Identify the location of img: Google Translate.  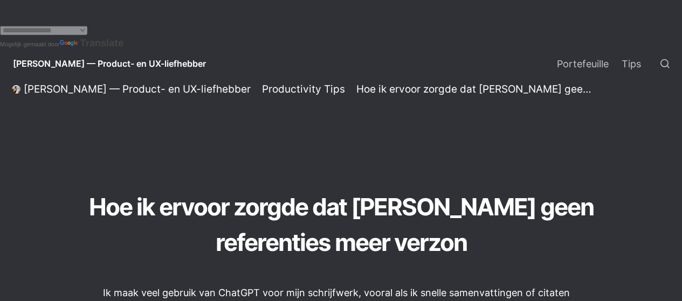
(70, 44).